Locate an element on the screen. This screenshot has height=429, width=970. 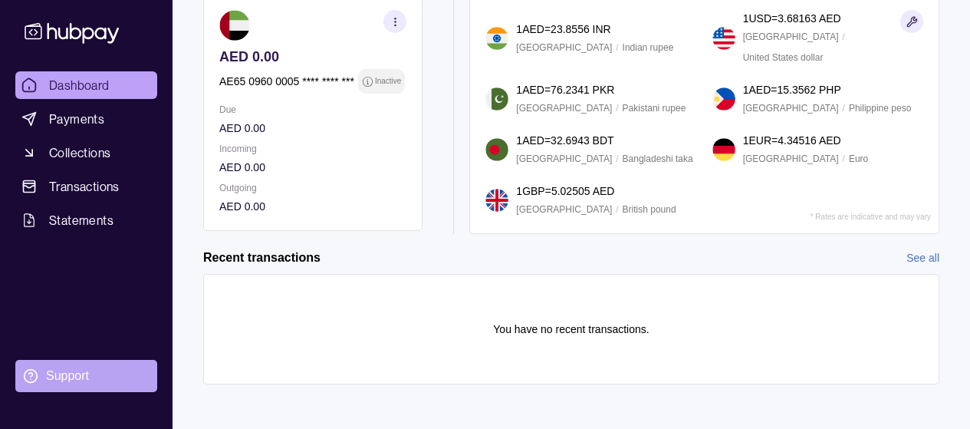
p: 1 AED = 15.3562 PHP is located at coordinates (792, 90).